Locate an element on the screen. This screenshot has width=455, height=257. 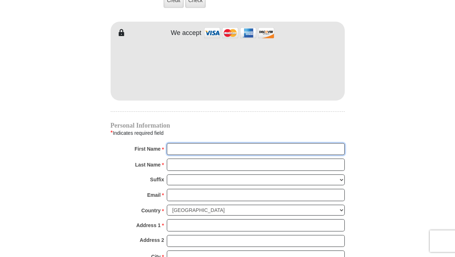
strong: First Name is located at coordinates (148, 149).